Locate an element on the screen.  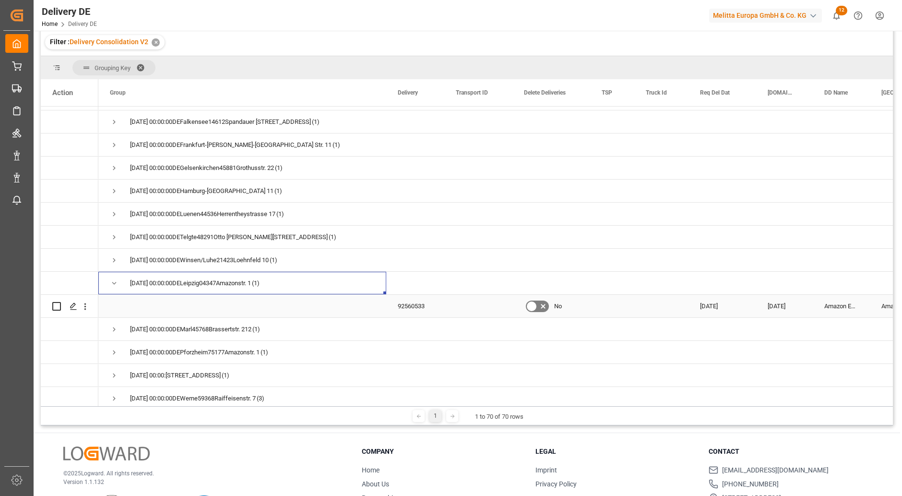
span: Delete Deliveries is located at coordinates (545, 93).